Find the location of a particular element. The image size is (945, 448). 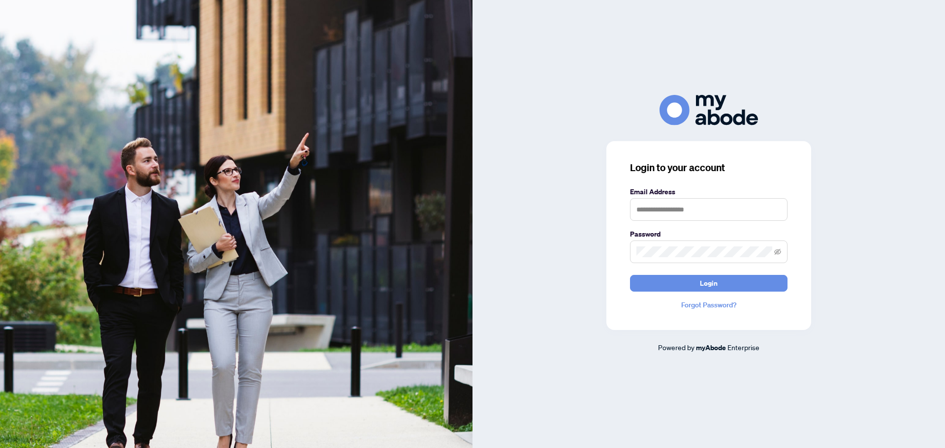

a: Forgot Password? is located at coordinates (709, 305).